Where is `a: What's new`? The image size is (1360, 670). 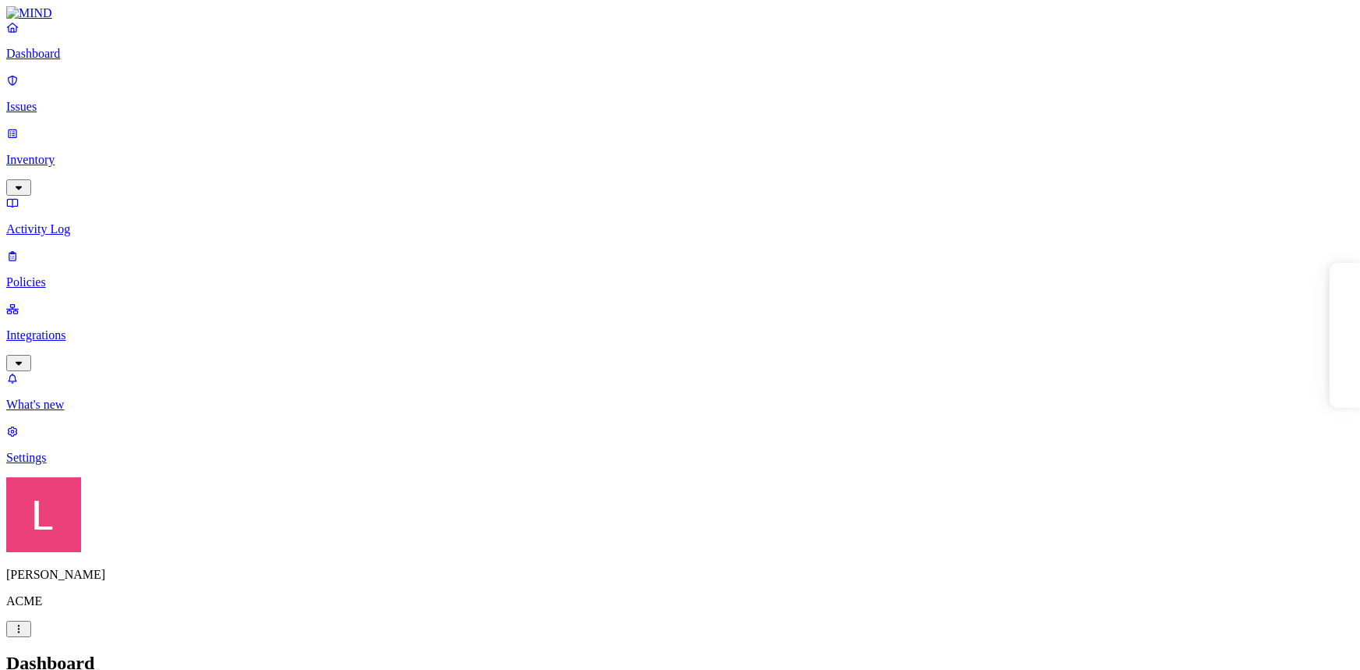 a: What's new is located at coordinates (680, 391).